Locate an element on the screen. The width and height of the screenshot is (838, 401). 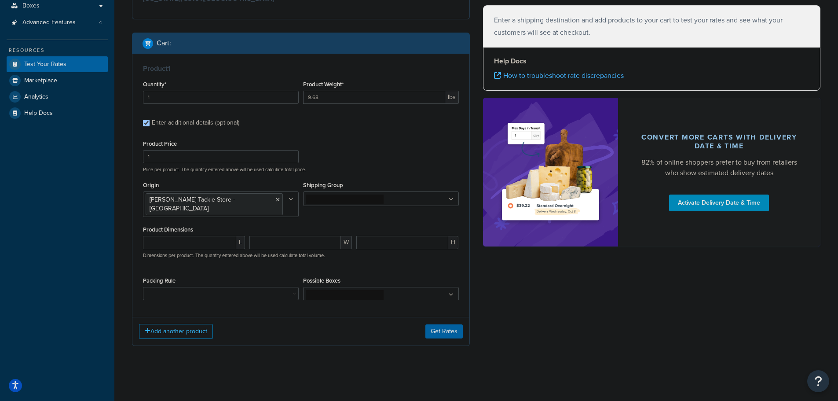
div: Convert more carts with delivery date & time is located at coordinates (719, 142).